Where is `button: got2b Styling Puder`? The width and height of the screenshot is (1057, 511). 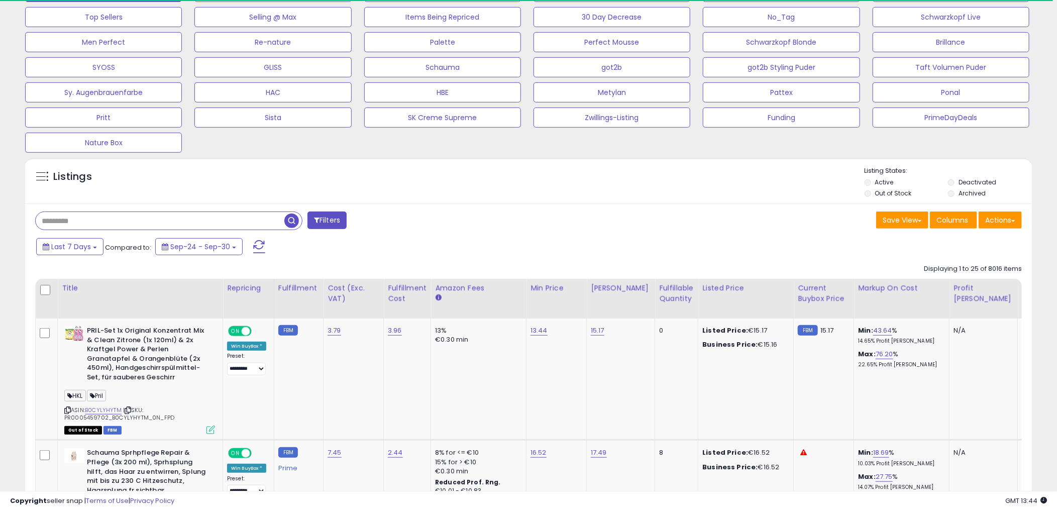
button: got2b Styling Puder is located at coordinates (782, 67).